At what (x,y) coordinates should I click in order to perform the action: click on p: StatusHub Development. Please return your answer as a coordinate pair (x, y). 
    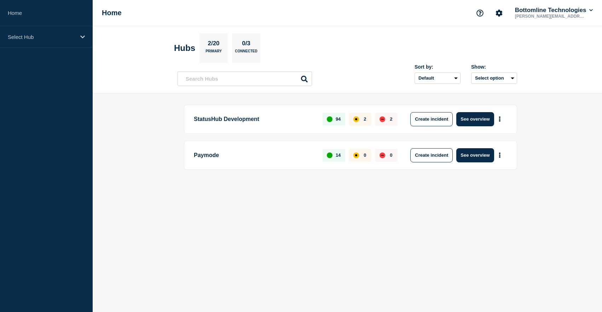
    Looking at the image, I should click on (254, 119).